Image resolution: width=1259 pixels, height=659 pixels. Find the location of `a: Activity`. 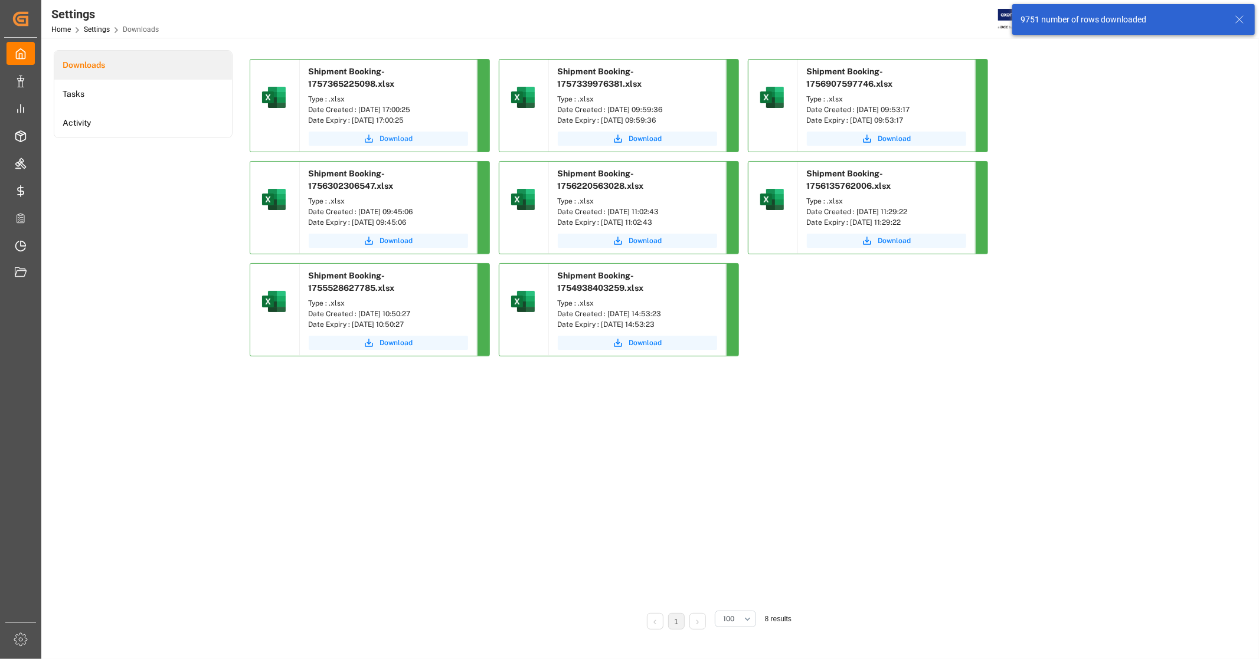

a: Activity is located at coordinates (143, 123).